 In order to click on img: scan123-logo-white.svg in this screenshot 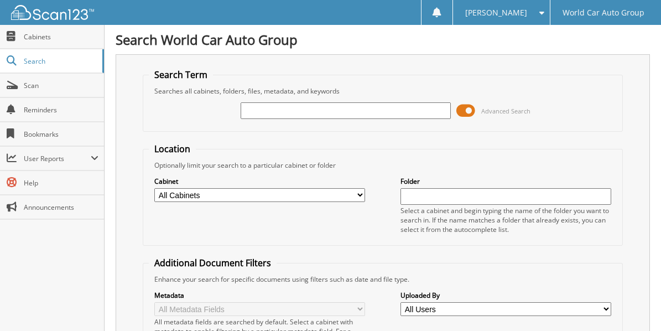, I will do `click(53, 12)`.